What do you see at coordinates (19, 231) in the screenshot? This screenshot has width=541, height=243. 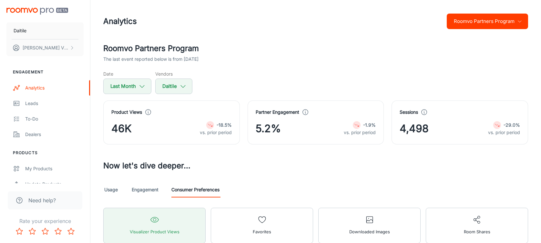 I see `button: Rate 1 star` at bounding box center [19, 231].